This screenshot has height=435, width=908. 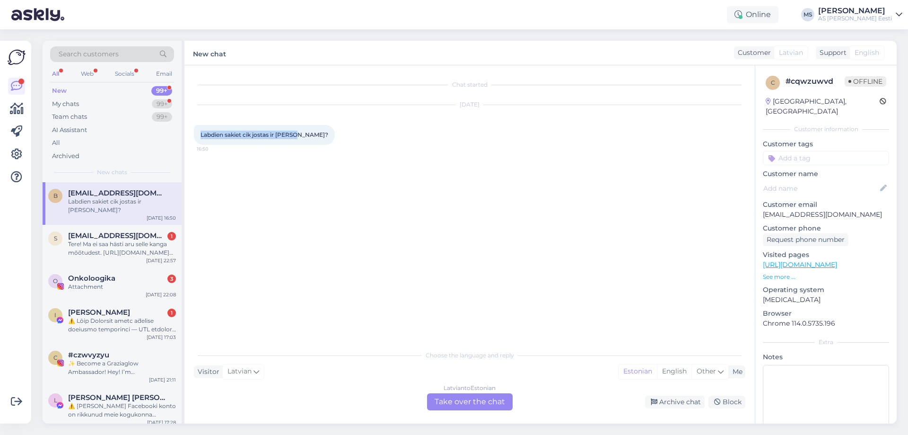 I want to click on div: Customer, so click(x=752, y=52).